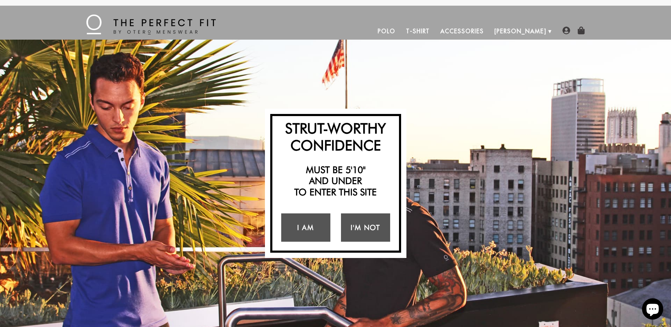  I want to click on a: Accessories, so click(462, 31).